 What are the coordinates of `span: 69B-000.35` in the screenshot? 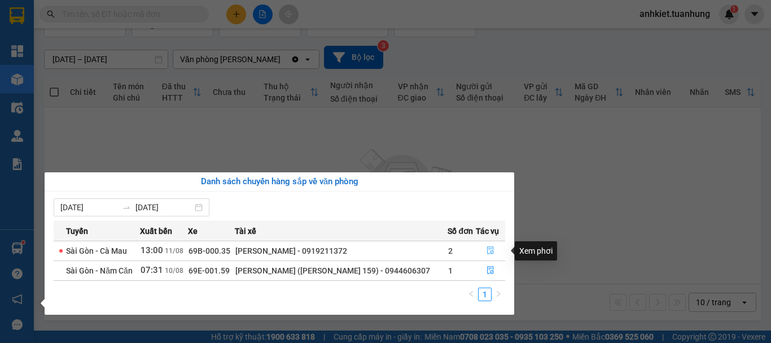 It's located at (209, 251).